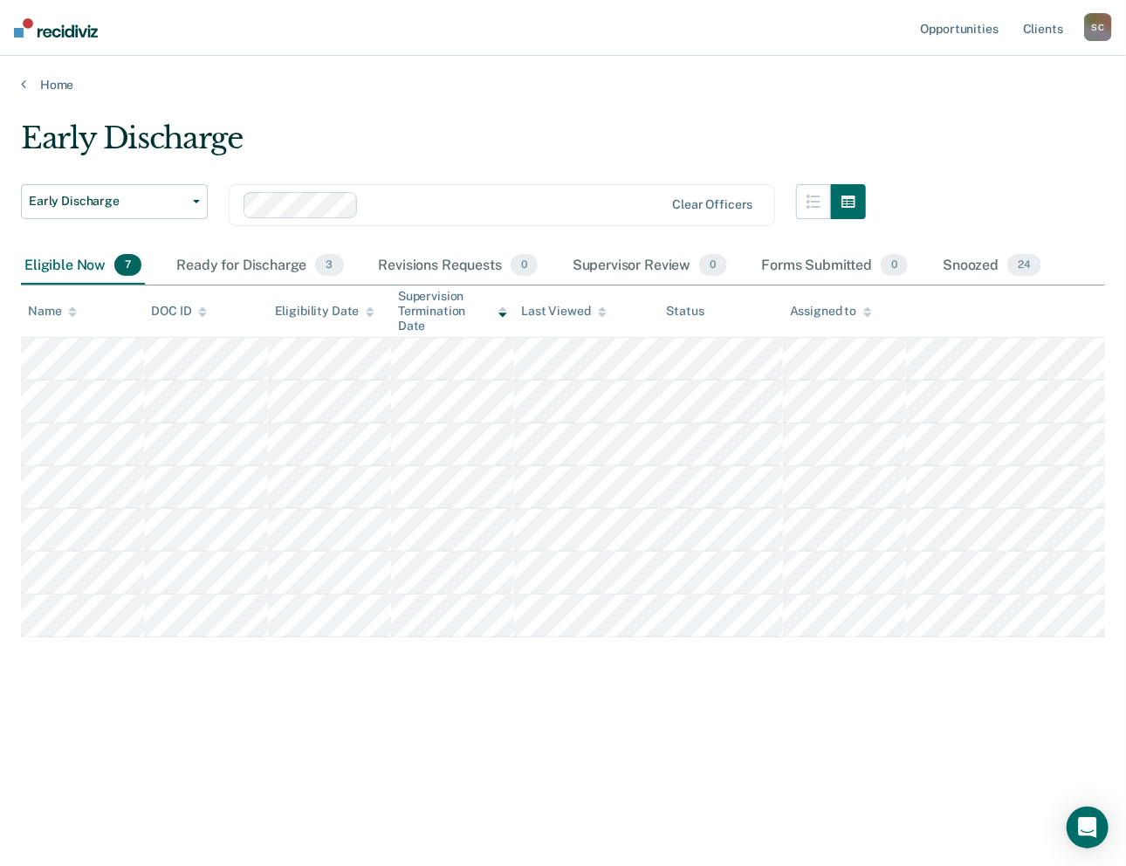 The width and height of the screenshot is (1126, 866). I want to click on div: Supervisor Review0, so click(649, 266).